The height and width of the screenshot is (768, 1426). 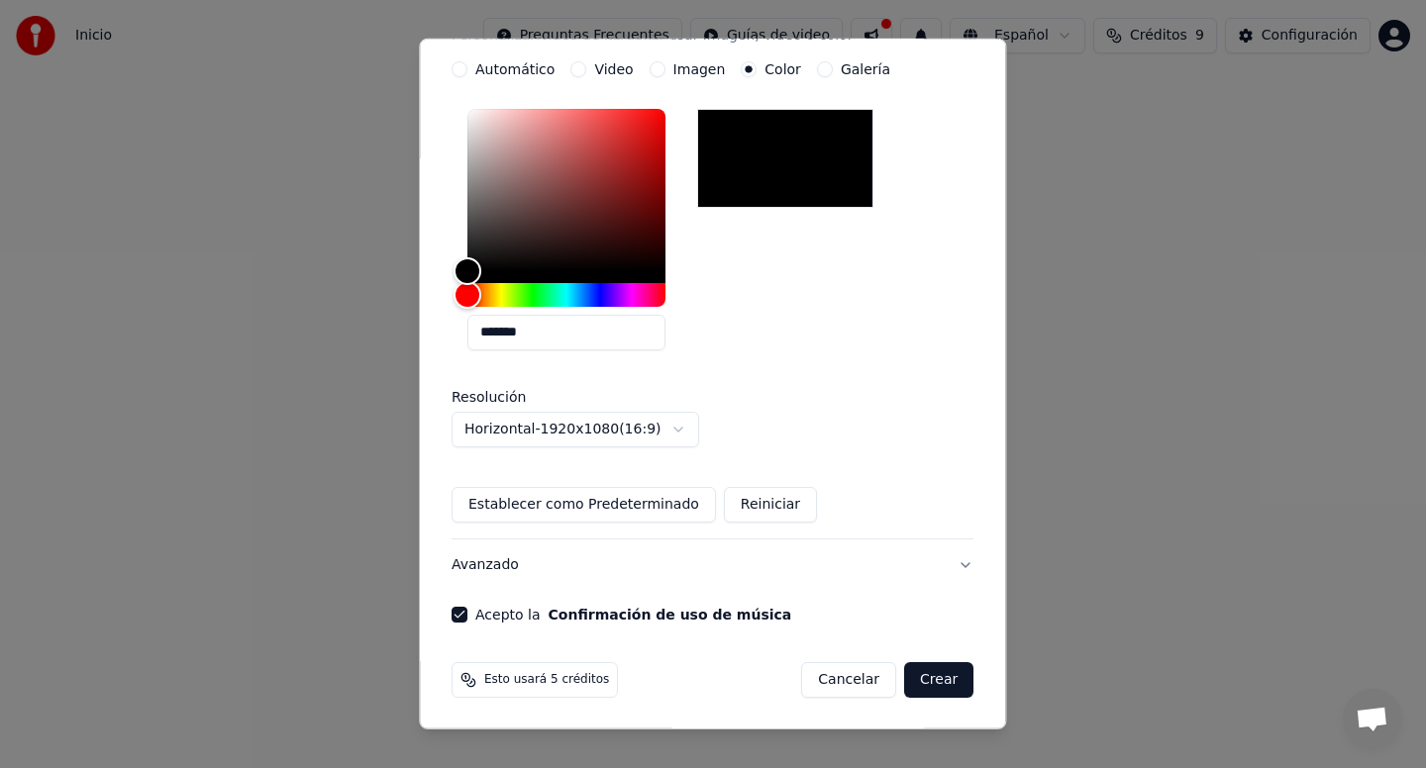 I want to click on label: Galería, so click(x=866, y=69).